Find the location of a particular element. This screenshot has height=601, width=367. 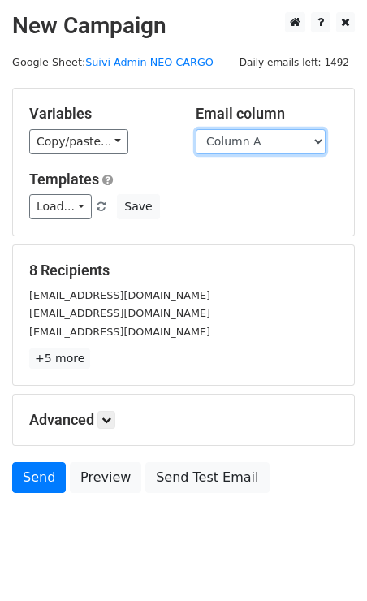

h5: 8 Recipients is located at coordinates (183, 270).